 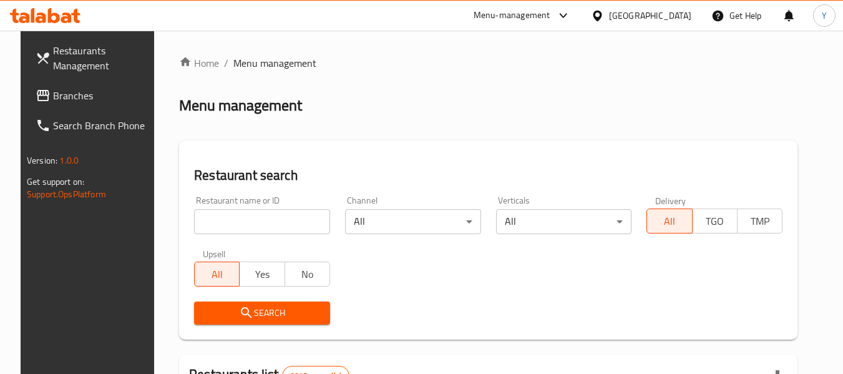 I want to click on span: Search Branch Phone, so click(x=102, y=125).